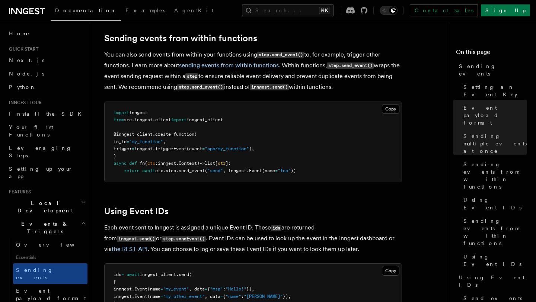 This screenshot has width=536, height=302. Describe the element at coordinates (184, 239) in the screenshot. I see `code: step.sendEvent()` at that location.